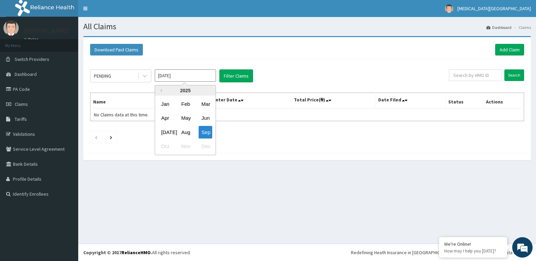  What do you see at coordinates (307, 27) in the screenshot?
I see `h1: All Claims` at bounding box center [307, 27].